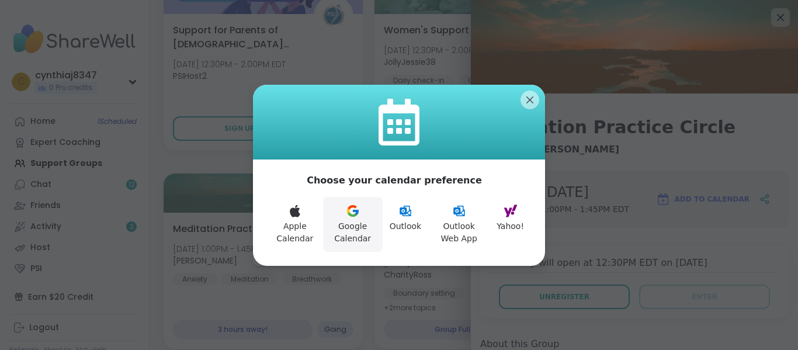 The width and height of the screenshot is (798, 350). Describe the element at coordinates (510, 224) in the screenshot. I see `button: Yahoo!` at that location.